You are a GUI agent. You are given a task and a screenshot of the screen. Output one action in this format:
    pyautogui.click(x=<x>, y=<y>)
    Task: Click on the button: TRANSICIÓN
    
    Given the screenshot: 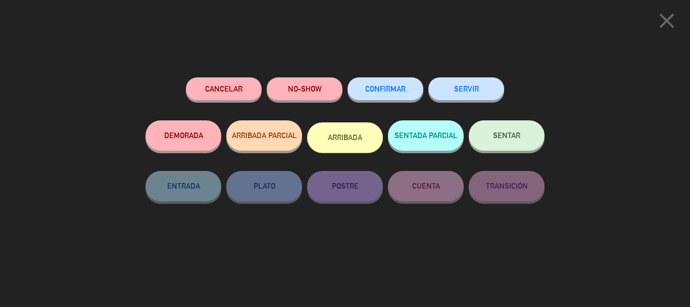 What is the action you would take?
    pyautogui.click(x=507, y=186)
    